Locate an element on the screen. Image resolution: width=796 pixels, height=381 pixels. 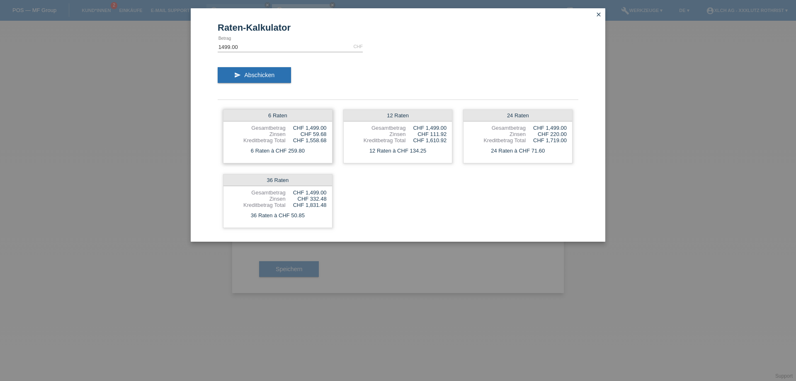
div: CHF 1,610.92 is located at coordinates (426, 140).